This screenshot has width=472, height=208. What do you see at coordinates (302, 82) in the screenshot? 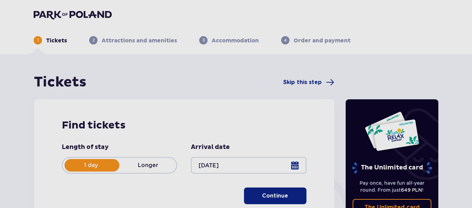
I see `span: Skip this step` at bounding box center [302, 82].